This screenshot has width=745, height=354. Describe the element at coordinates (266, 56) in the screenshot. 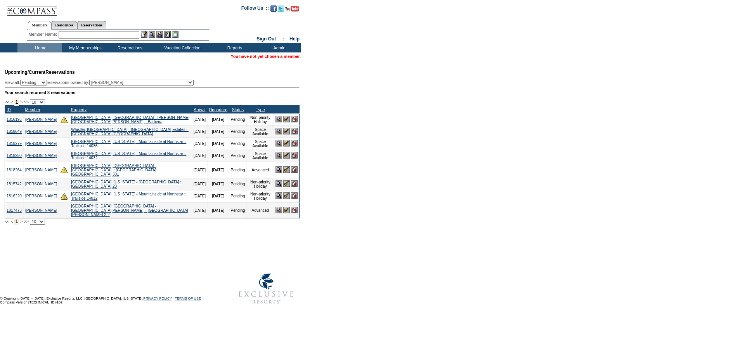

I see `span: You have not yet chosen a member.` at that location.